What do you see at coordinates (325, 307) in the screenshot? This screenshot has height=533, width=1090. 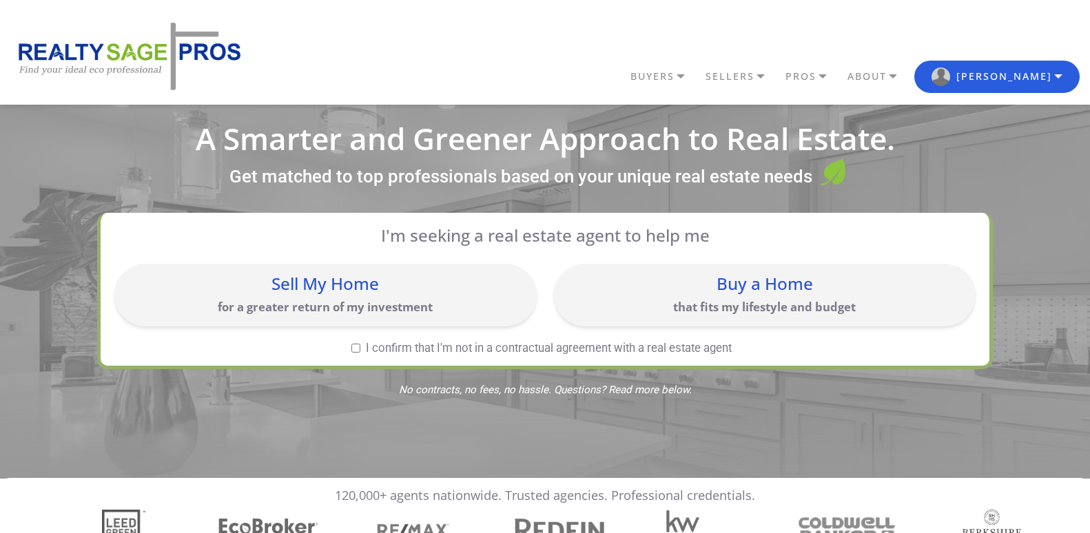 I see `p: for a greater return of my investment` at bounding box center [325, 307].